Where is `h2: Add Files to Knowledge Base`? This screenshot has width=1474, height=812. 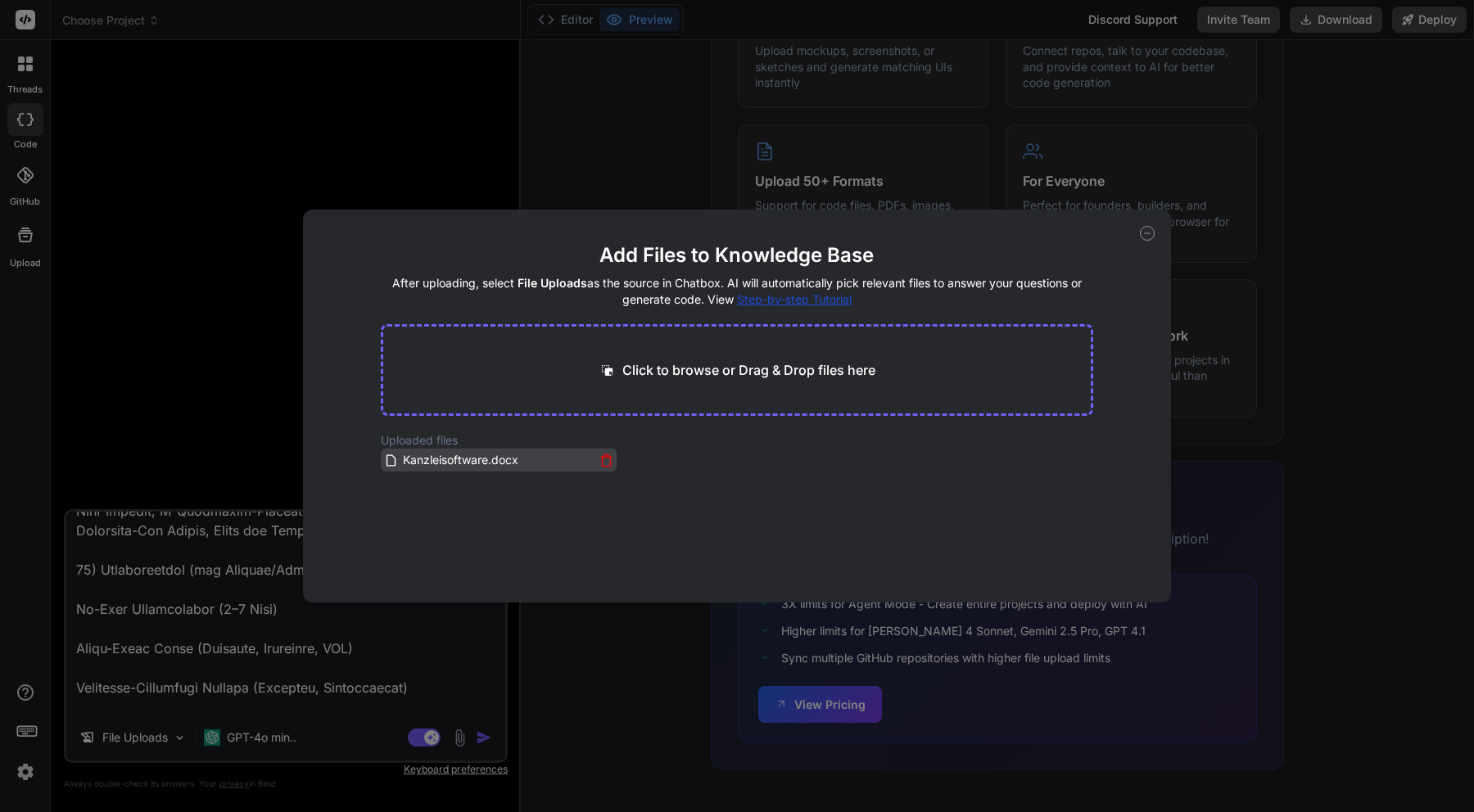
h2: Add Files to Knowledge Base is located at coordinates (737, 255).